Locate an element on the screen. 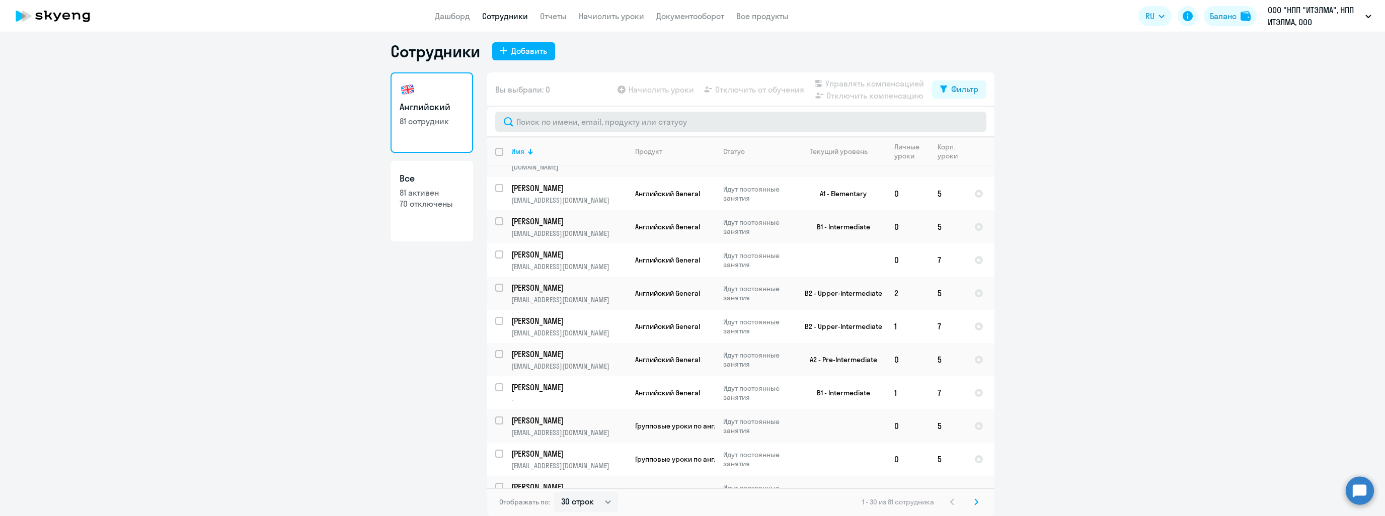 The height and width of the screenshot is (516, 1385). button: Балансbalance is located at coordinates (1230, 16).